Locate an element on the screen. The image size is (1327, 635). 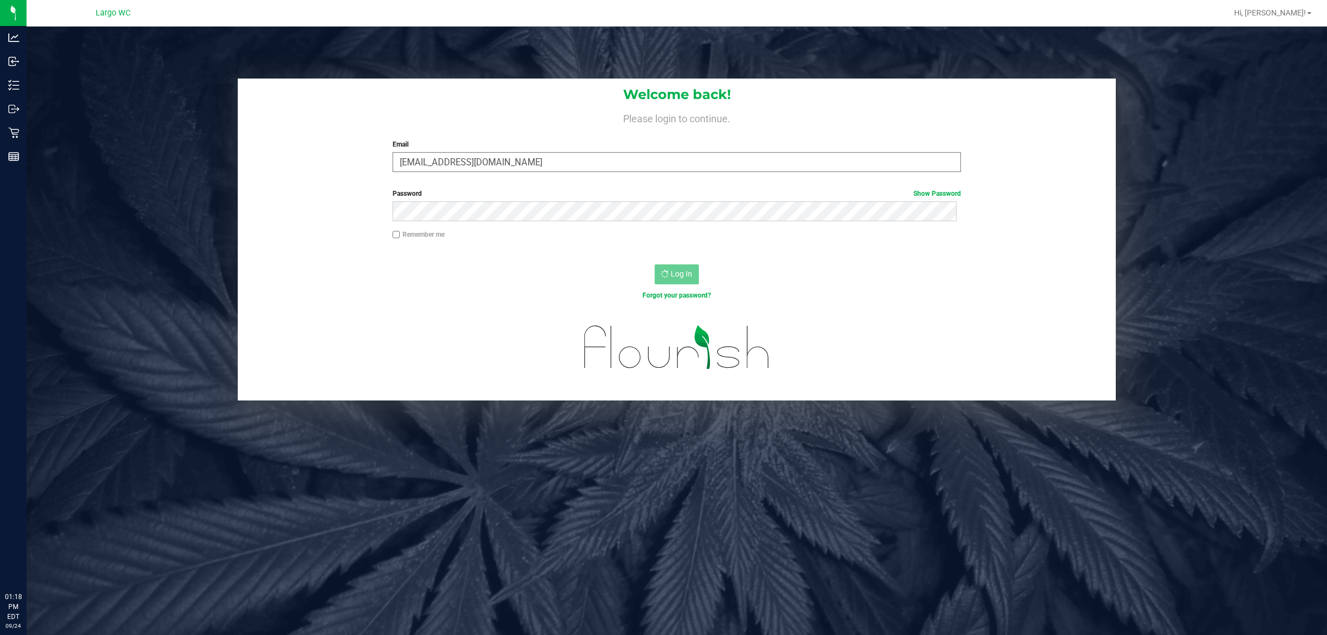
input: Remember me is located at coordinates (396, 234).